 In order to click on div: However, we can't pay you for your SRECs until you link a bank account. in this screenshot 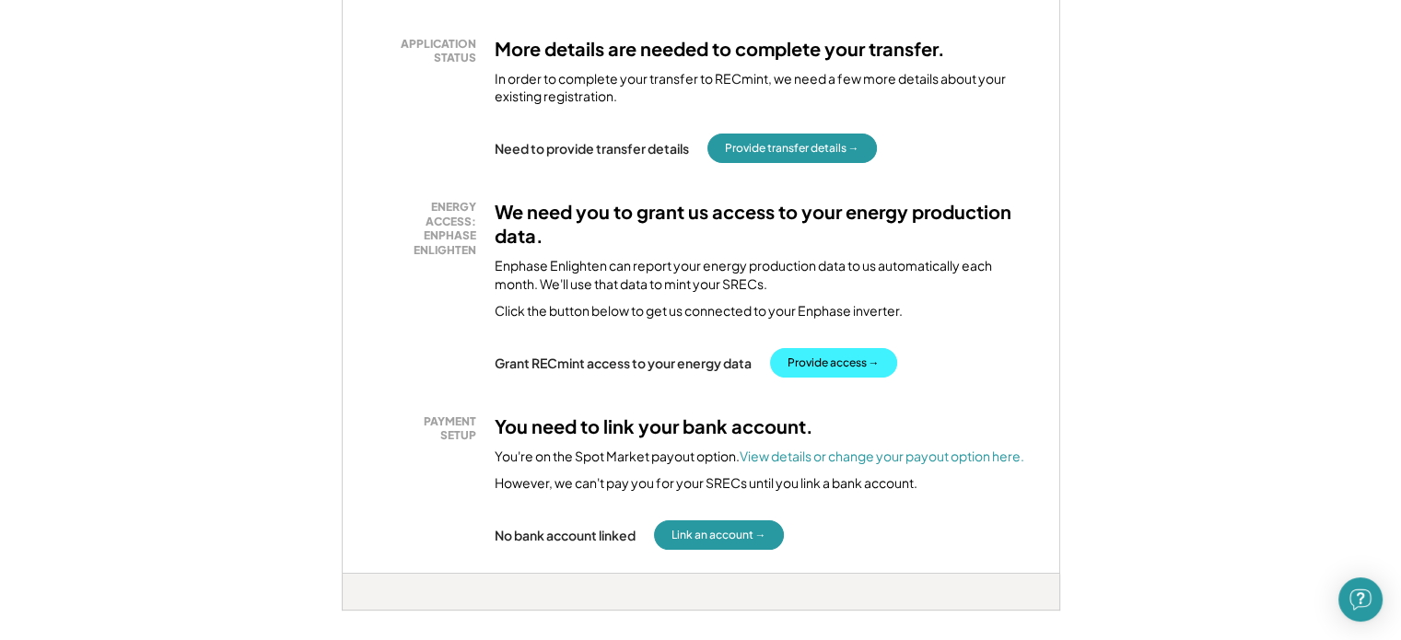, I will do `click(706, 484)`.